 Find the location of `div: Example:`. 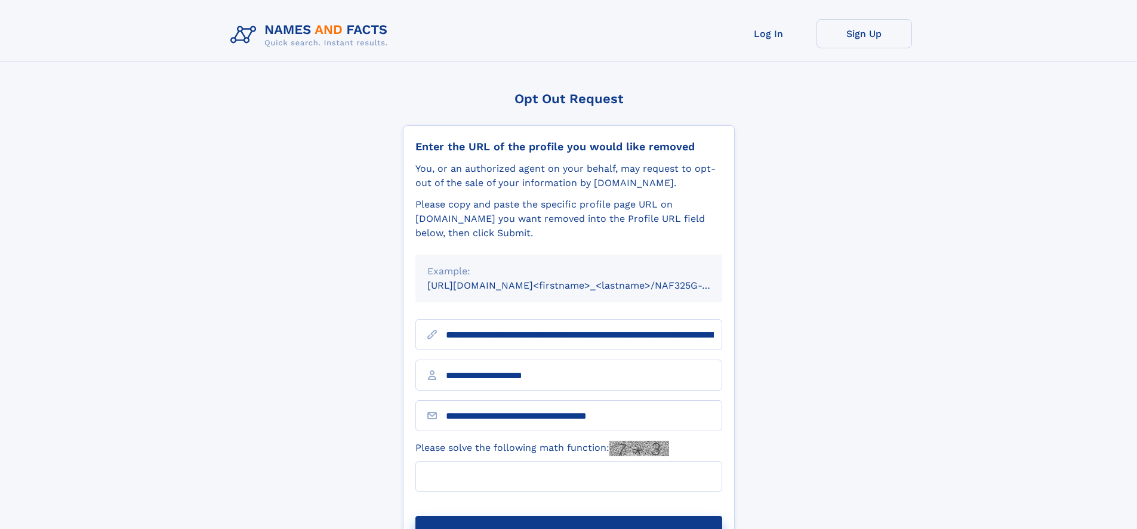

div: Example: is located at coordinates (569, 272).